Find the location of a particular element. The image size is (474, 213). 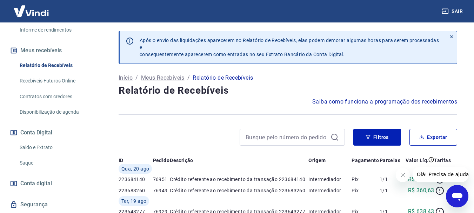

a: Início is located at coordinates (126, 78).